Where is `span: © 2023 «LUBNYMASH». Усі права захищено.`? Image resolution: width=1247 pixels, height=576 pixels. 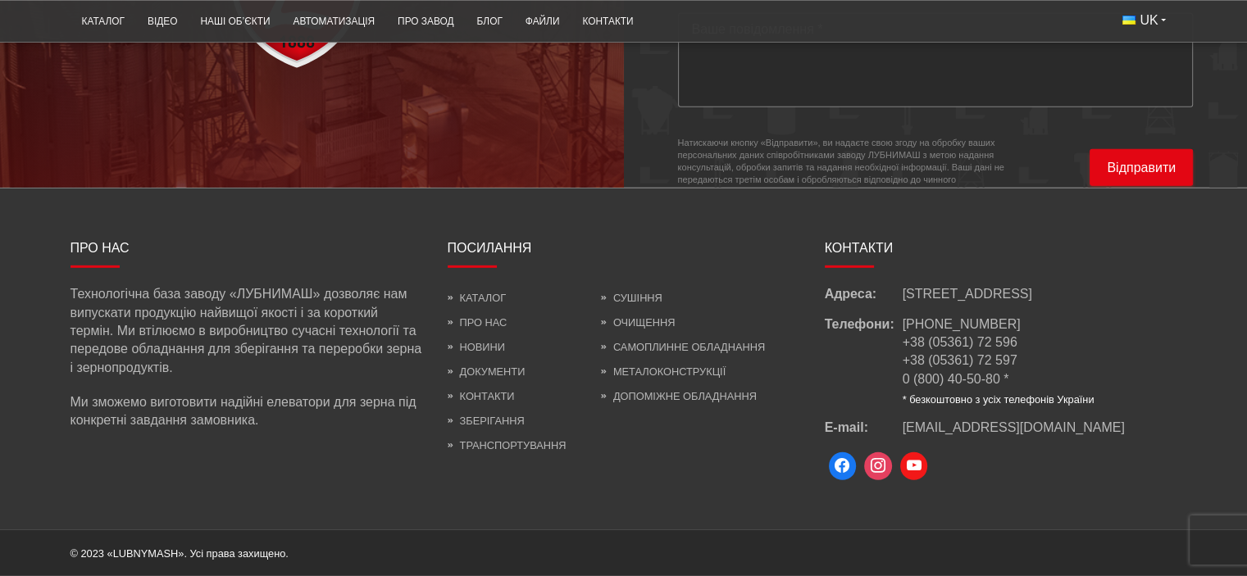 span: © 2023 «LUBNYMASH». Усі права захищено. is located at coordinates (180, 553).